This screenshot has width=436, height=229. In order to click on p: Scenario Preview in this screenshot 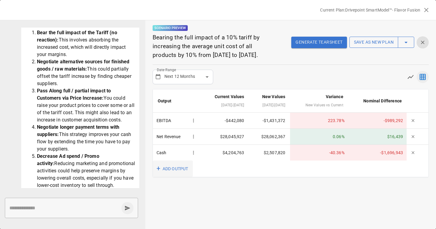, I will do `click(170, 28)`.